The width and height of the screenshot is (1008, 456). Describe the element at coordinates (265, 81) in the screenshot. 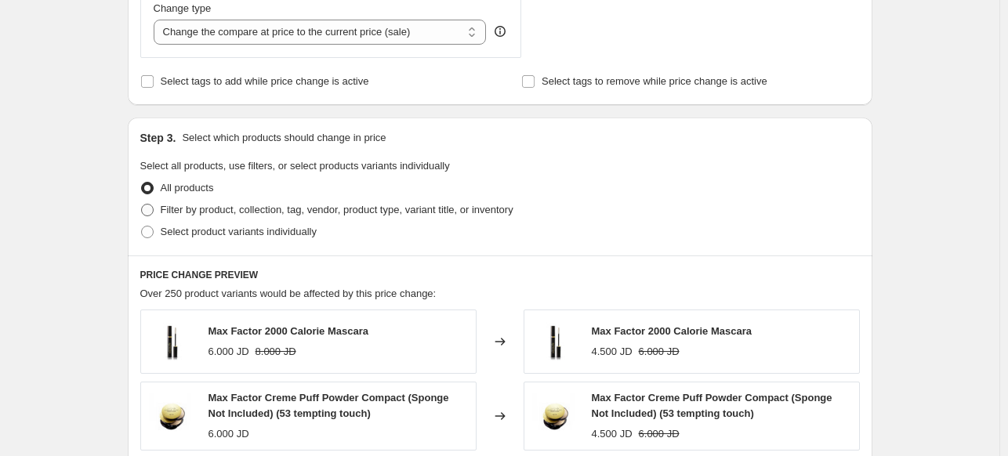

I see `span: Select tags to add while price change is active` at that location.